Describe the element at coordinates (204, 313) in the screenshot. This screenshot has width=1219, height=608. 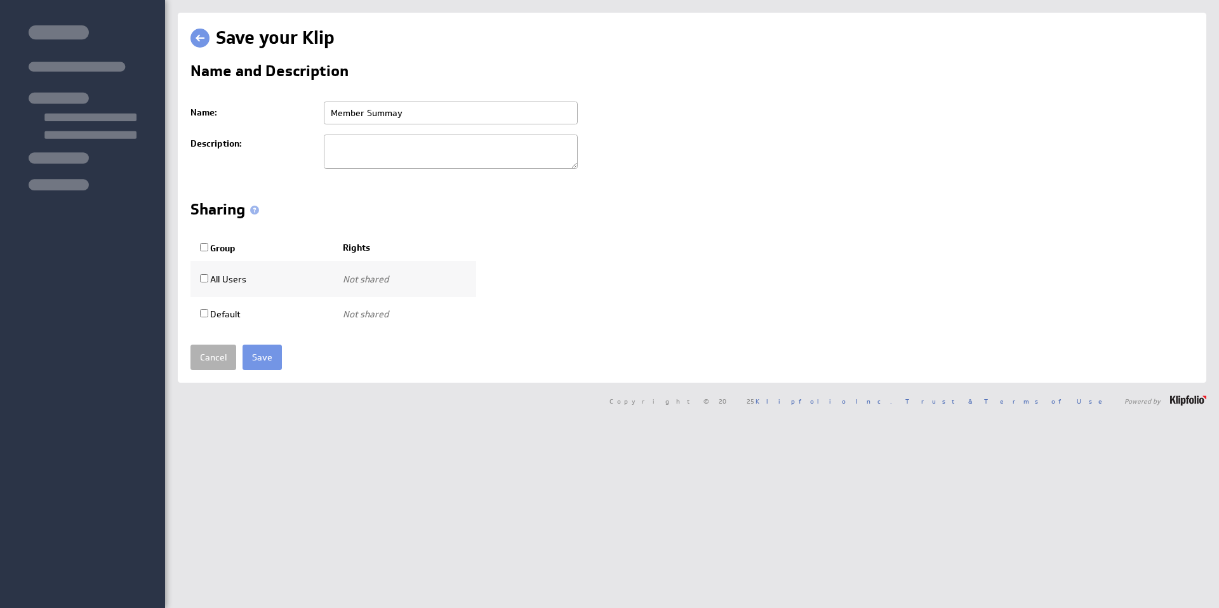
I see `input: Default` at that location.